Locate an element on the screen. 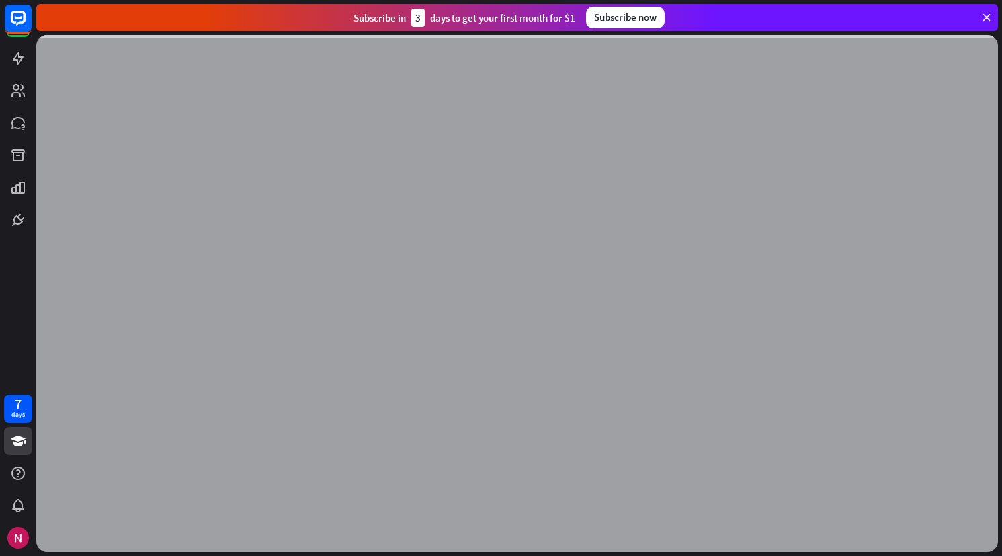 The height and width of the screenshot is (556, 1002). div: days is located at coordinates (18, 415).